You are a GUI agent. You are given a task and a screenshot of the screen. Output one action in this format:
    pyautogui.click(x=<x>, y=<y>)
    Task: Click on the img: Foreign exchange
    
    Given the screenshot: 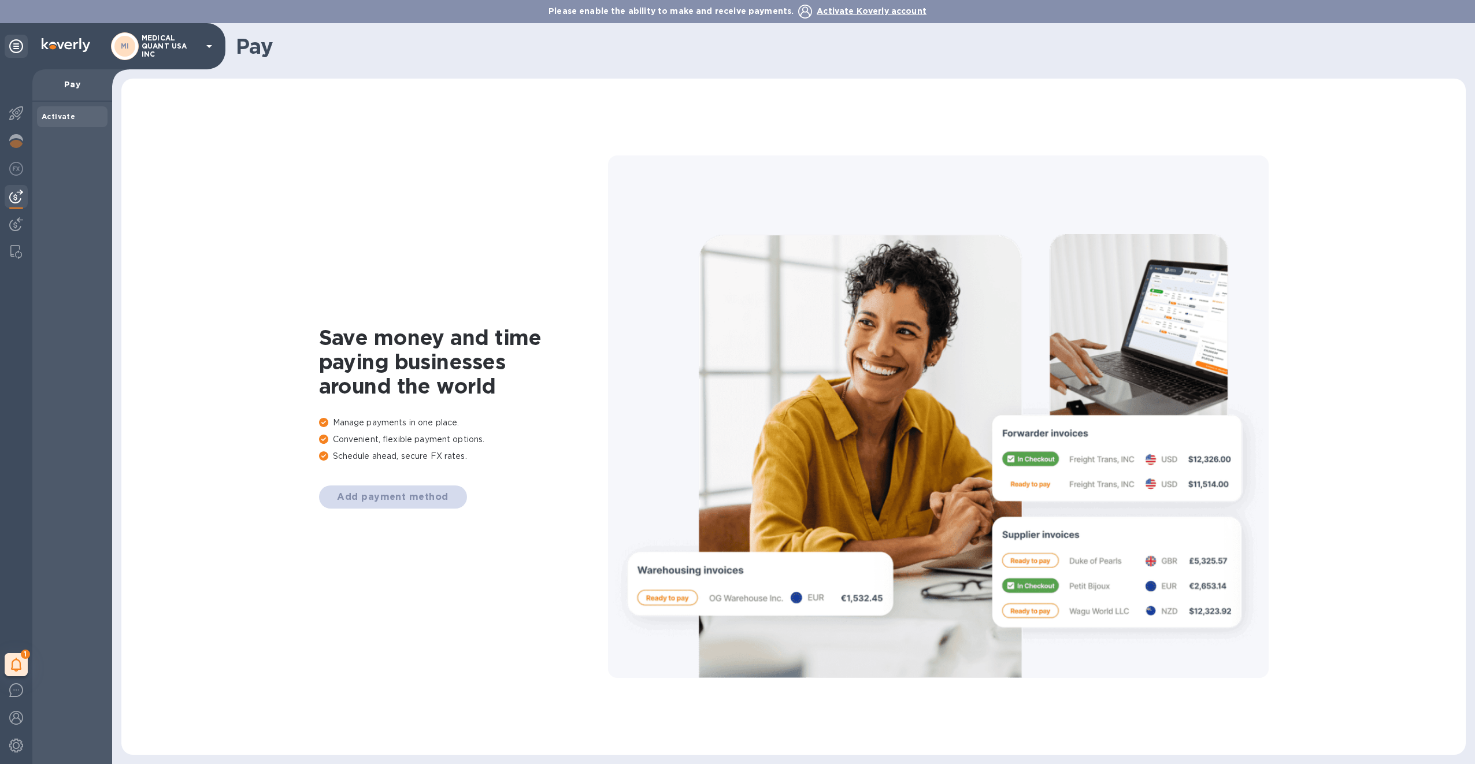 What is the action you would take?
    pyautogui.click(x=16, y=169)
    